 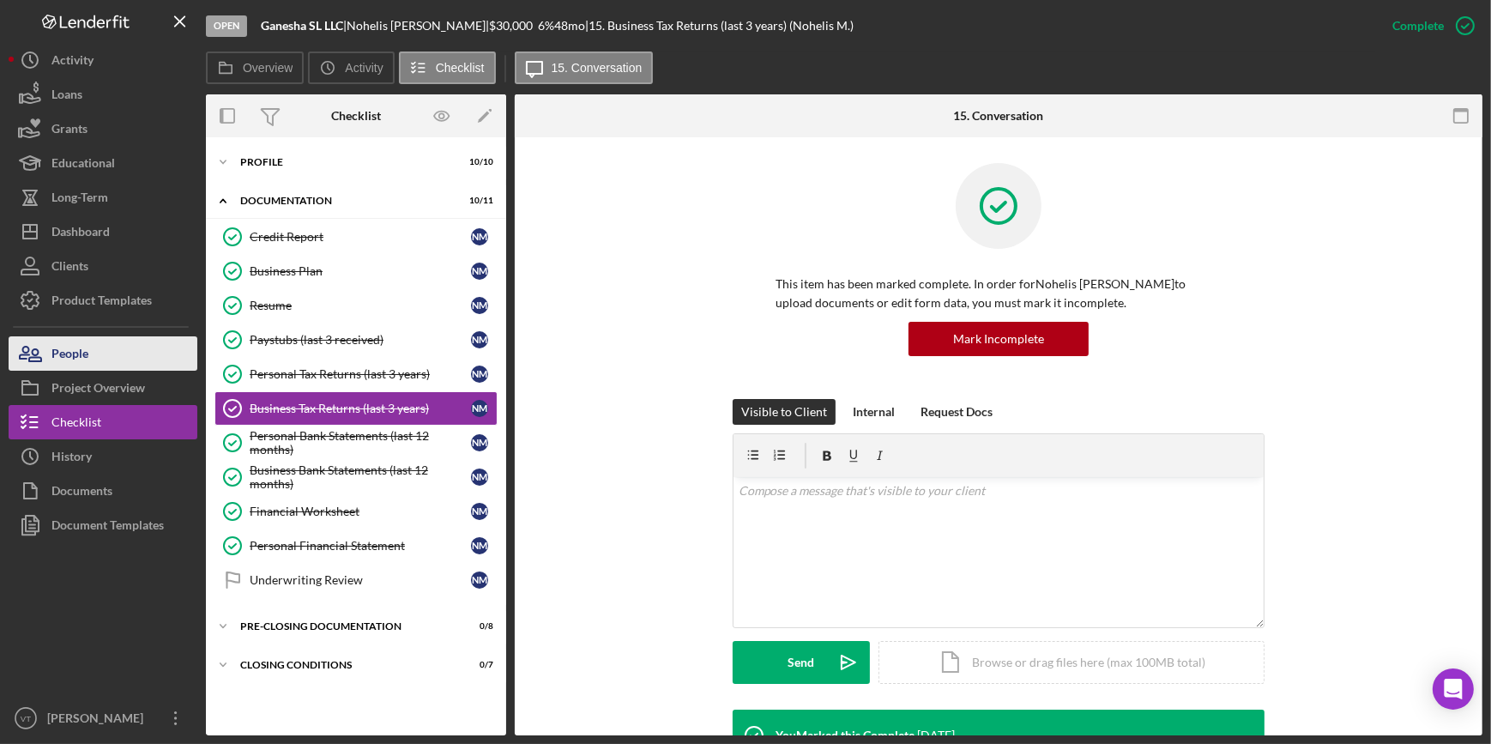 What do you see at coordinates (71, 458) in the screenshot?
I see `div: History` at bounding box center [71, 458].